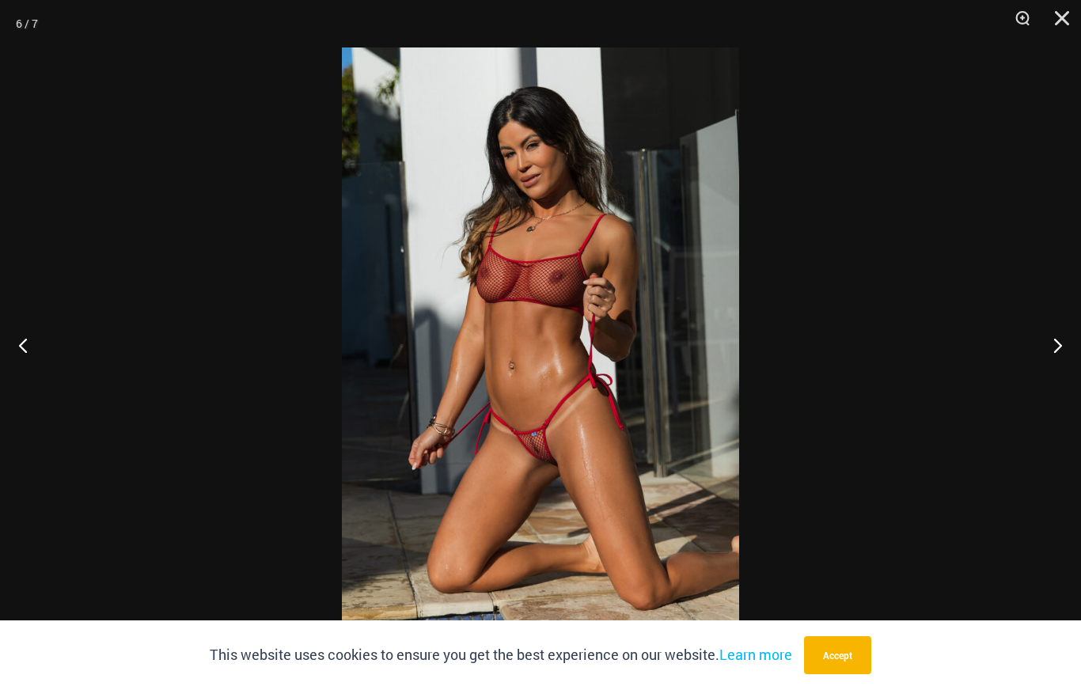  What do you see at coordinates (756, 654) in the screenshot?
I see `a: Learn more` at bounding box center [756, 654].